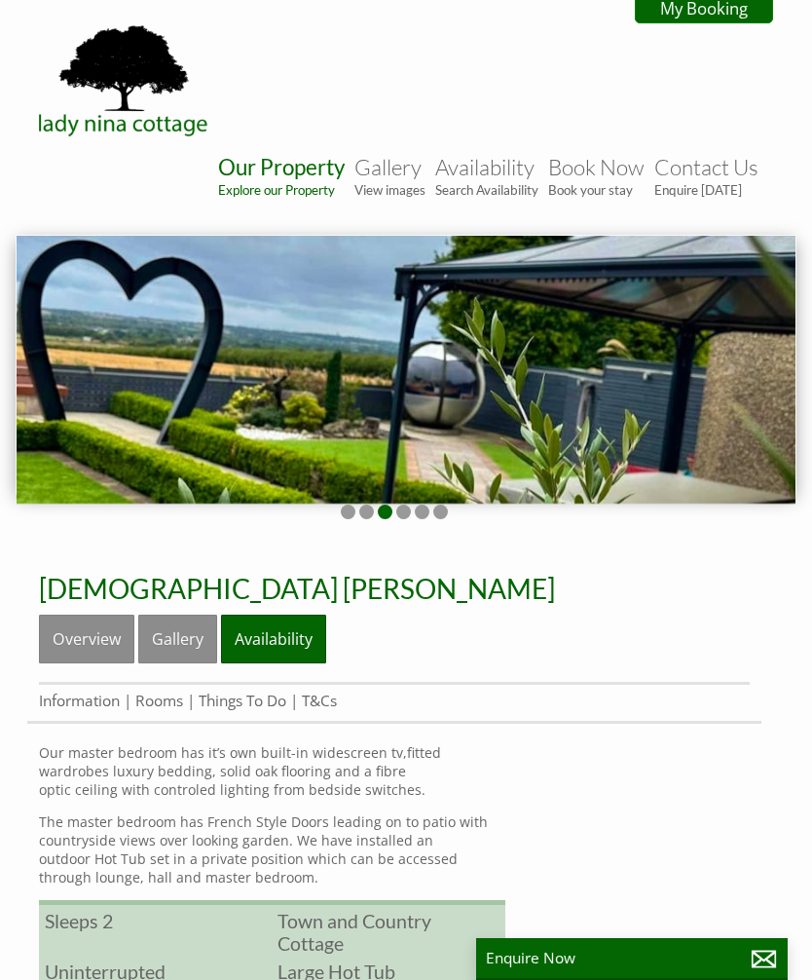 This screenshot has height=980, width=812. Describe the element at coordinates (87, 639) in the screenshot. I see `a: Overview` at that location.